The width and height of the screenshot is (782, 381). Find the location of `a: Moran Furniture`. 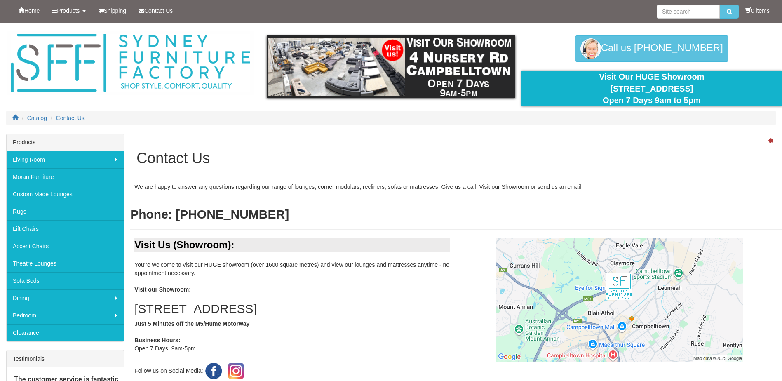

a: Moran Furniture is located at coordinates (65, 177).